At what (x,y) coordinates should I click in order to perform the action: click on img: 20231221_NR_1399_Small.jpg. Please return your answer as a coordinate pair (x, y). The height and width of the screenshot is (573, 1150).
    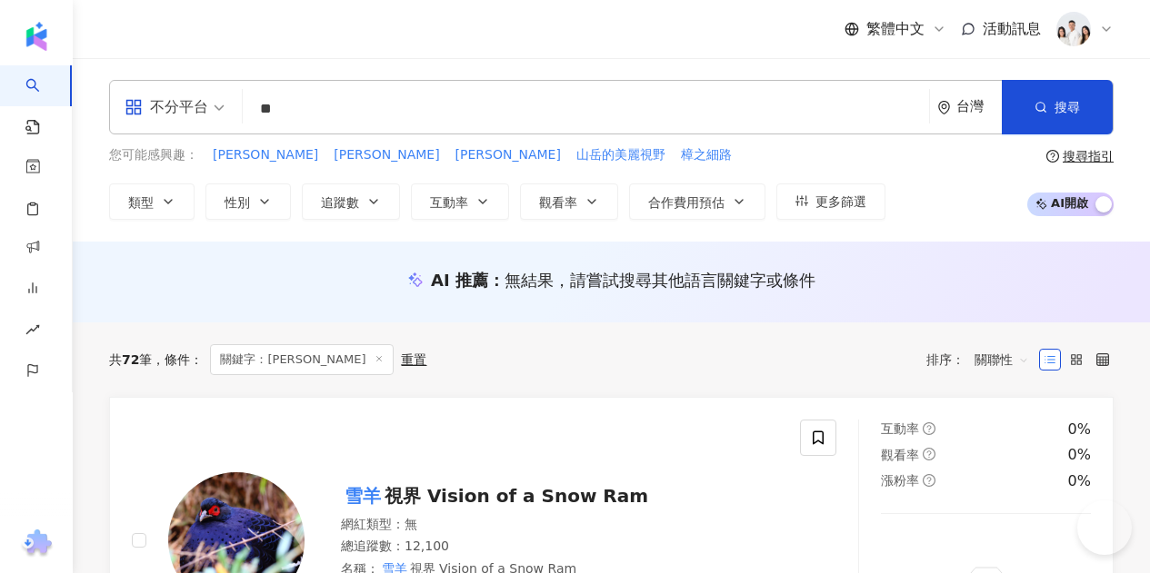
    Looking at the image, I should click on (1073, 29).